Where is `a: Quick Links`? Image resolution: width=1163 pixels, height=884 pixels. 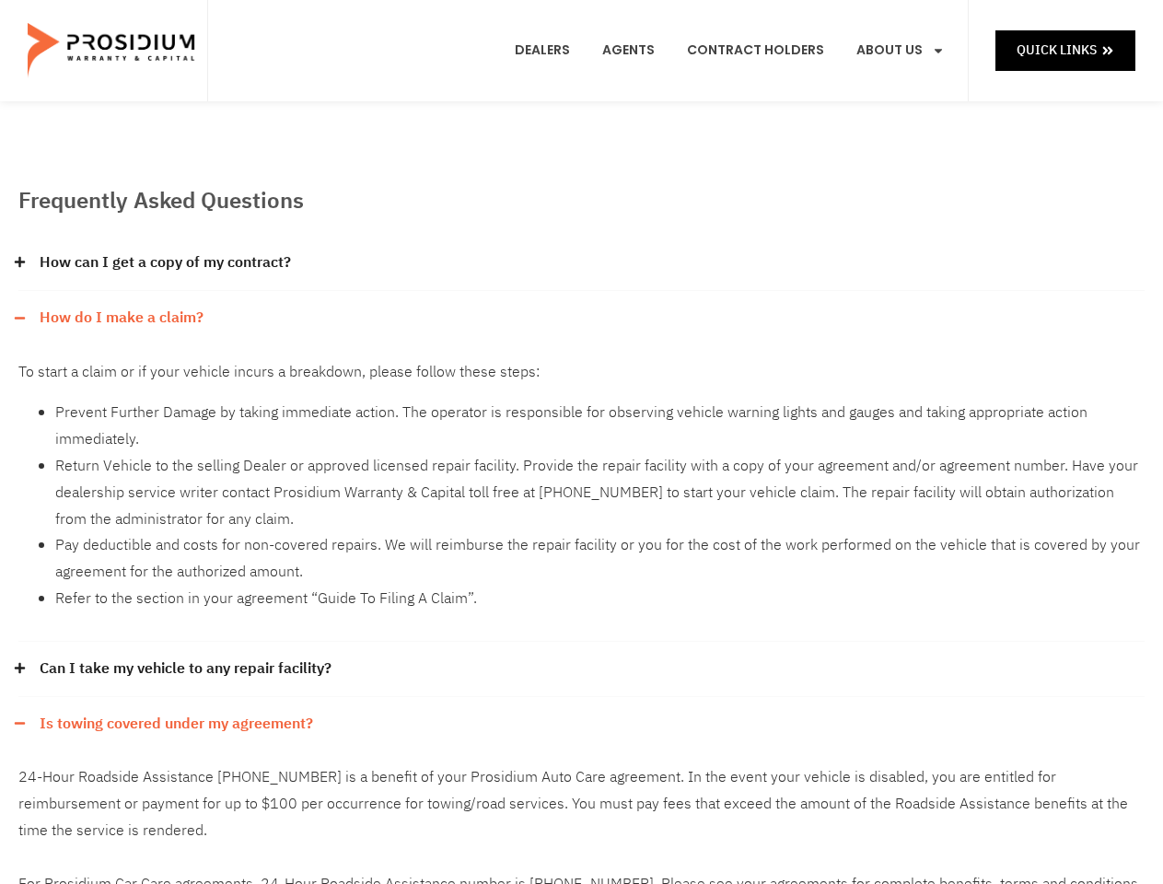
a: Quick Links is located at coordinates (1065, 50).